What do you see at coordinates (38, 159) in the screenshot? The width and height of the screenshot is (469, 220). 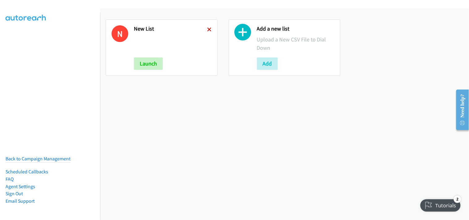 I see `a: Back to Campaign Management` at bounding box center [38, 159].